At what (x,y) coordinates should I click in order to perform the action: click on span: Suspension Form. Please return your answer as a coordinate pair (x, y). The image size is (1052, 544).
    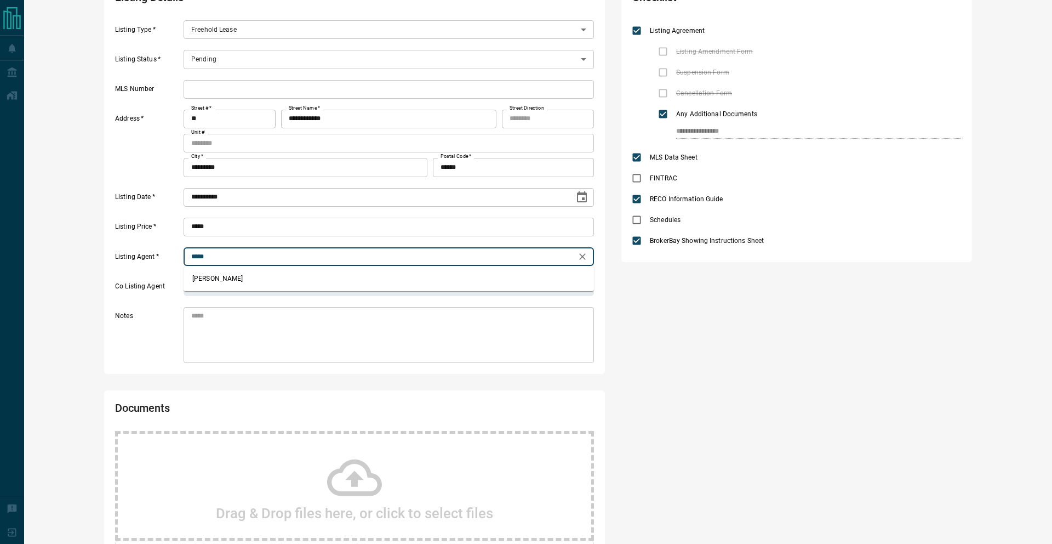
    Looking at the image, I should click on (703, 72).